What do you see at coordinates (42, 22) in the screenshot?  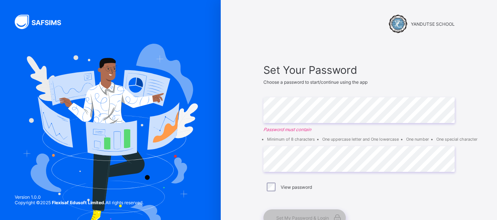 I see `img: SAFSIMS Logo` at bounding box center [42, 22].